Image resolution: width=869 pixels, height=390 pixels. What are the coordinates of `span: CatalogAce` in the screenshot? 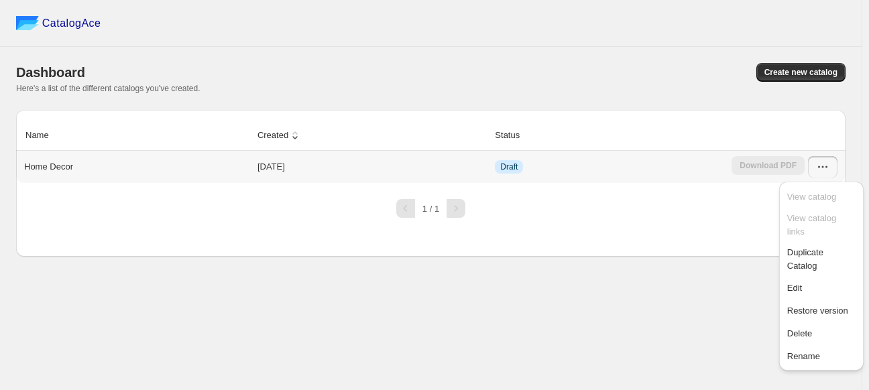 It's located at (72, 23).